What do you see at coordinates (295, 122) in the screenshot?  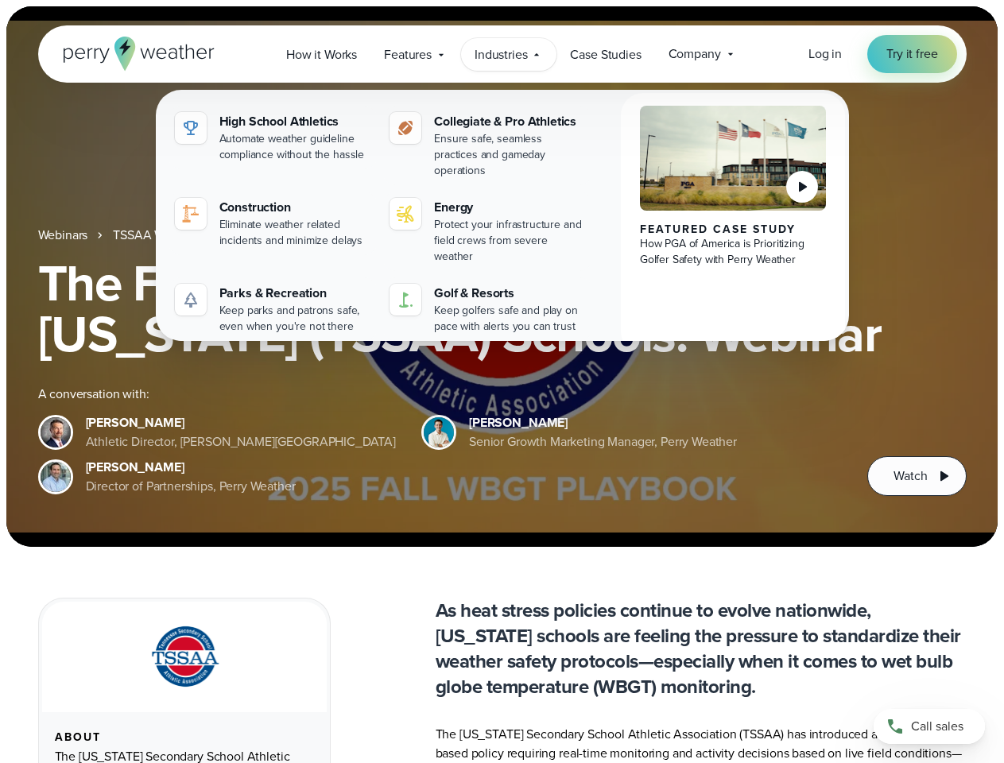 I see `div: High School Athletics` at bounding box center [295, 122].